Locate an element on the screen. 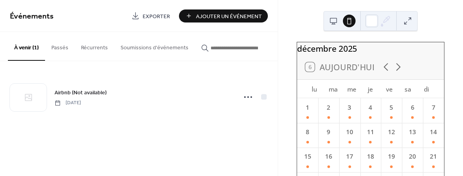  button: À venir (1) is located at coordinates (26, 46).